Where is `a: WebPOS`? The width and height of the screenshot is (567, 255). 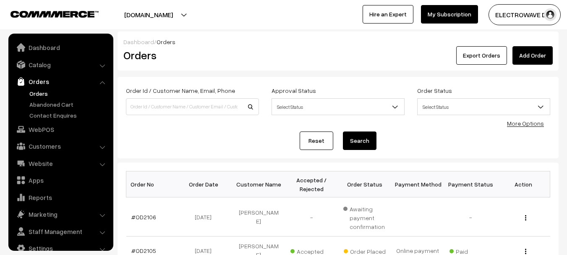
a: WebPOS is located at coordinates (60, 129).